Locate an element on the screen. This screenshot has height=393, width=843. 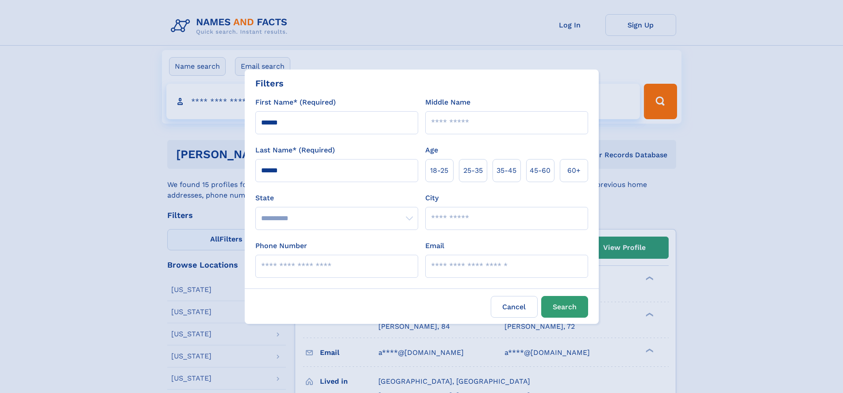
label: Last Name* (Required) is located at coordinates (295, 150).